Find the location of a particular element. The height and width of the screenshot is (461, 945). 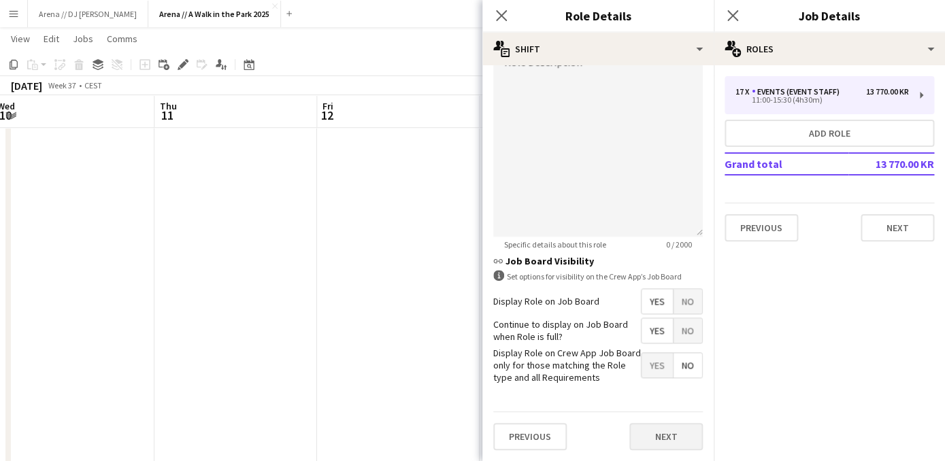

div: Set options for visibility on the Crew App’s Job Board is located at coordinates (598, 276).